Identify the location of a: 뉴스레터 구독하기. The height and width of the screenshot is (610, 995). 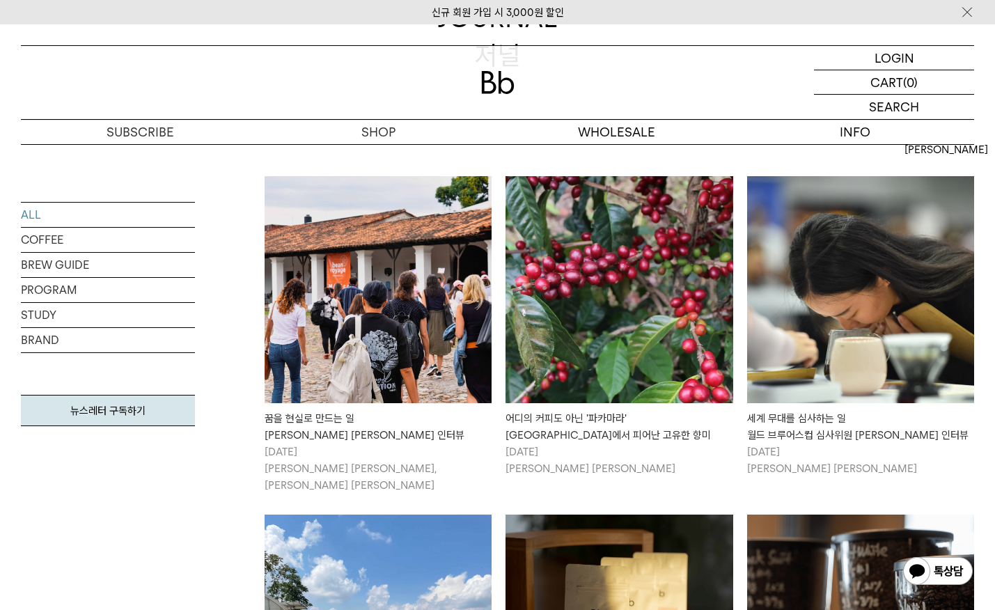
(108, 410).